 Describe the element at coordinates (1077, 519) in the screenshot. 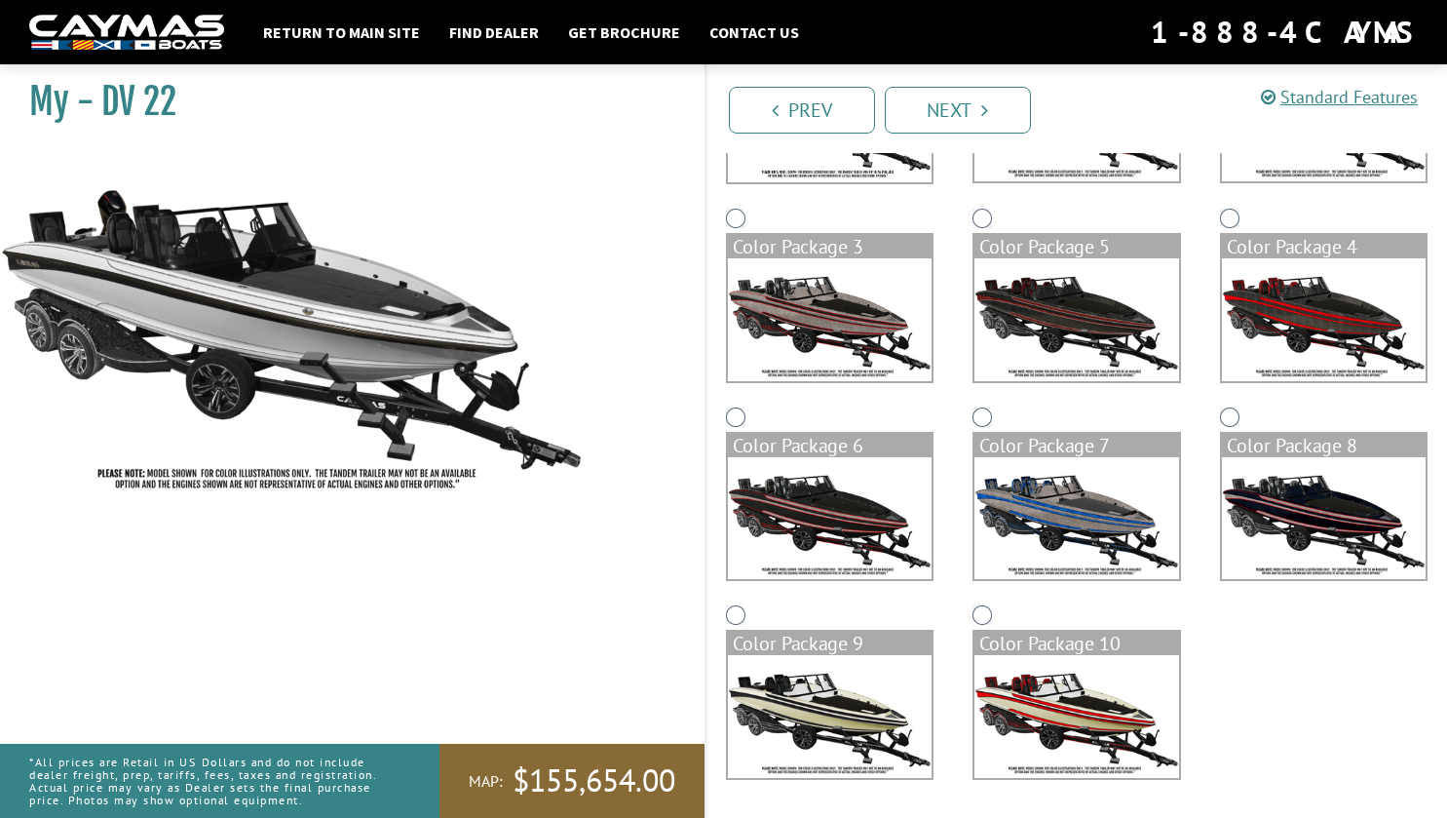

I see `img: color_package_368.png` at that location.